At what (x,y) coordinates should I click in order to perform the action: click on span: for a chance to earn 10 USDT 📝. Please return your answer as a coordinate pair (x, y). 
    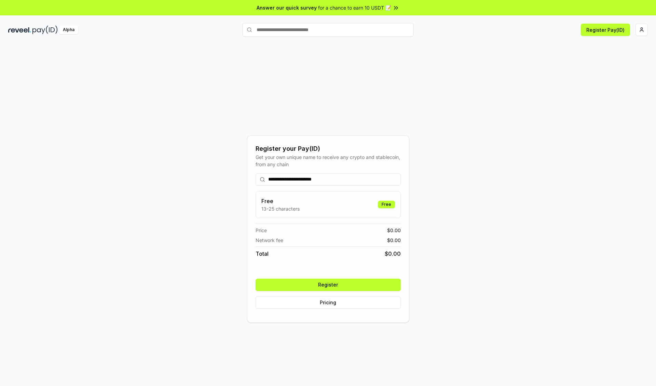
    Looking at the image, I should click on (355, 8).